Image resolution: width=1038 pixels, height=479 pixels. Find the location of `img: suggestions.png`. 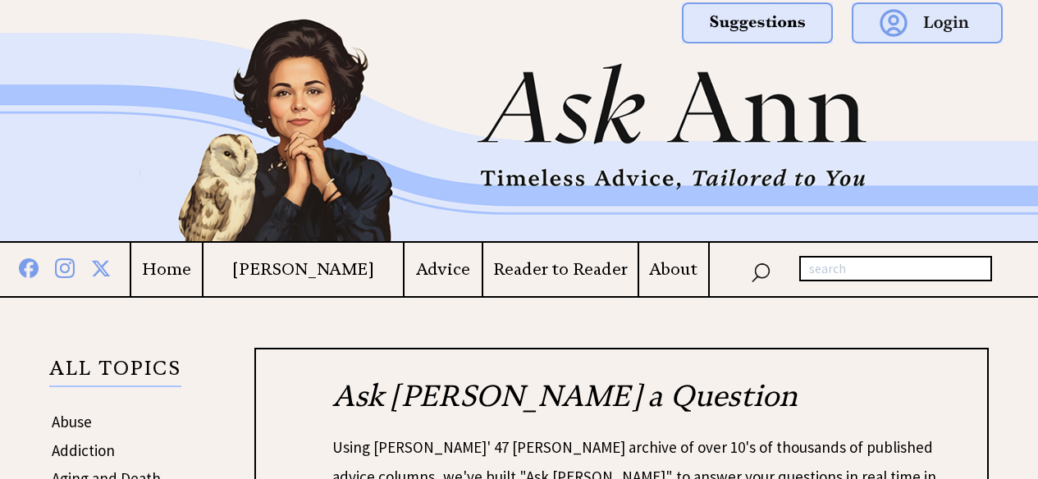

img: suggestions.png is located at coordinates (757, 23).